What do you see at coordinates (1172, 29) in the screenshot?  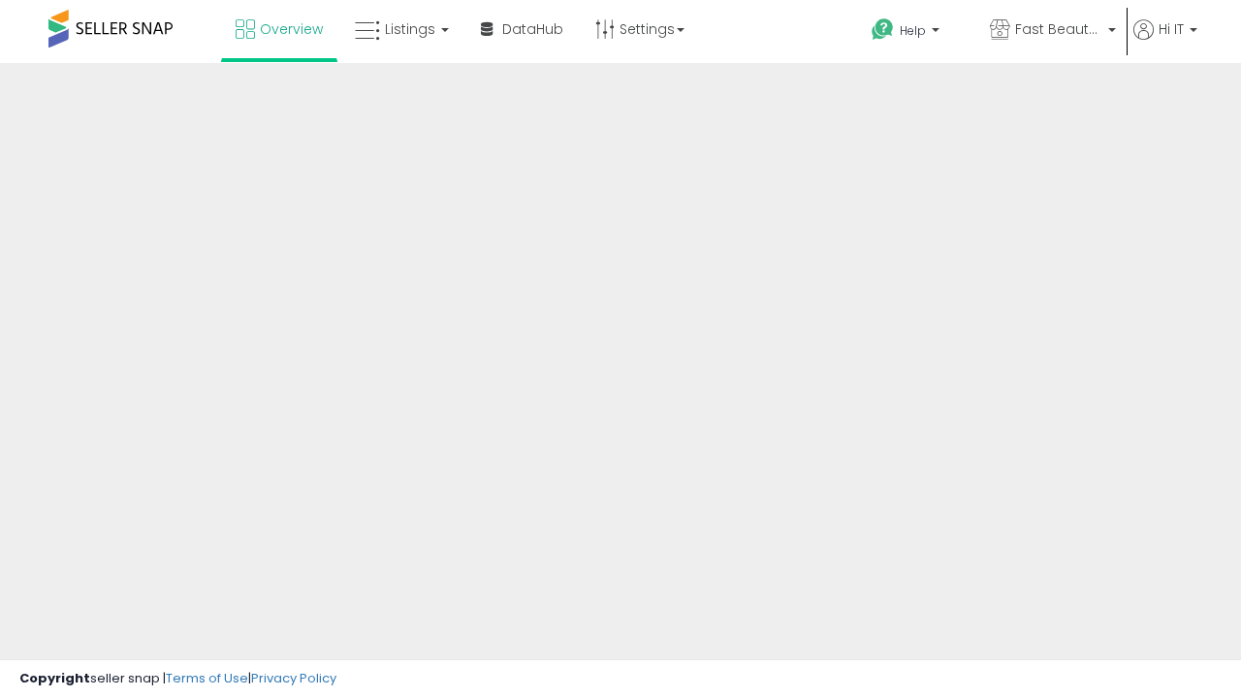 I see `span: Hi IT` at bounding box center [1172, 29].